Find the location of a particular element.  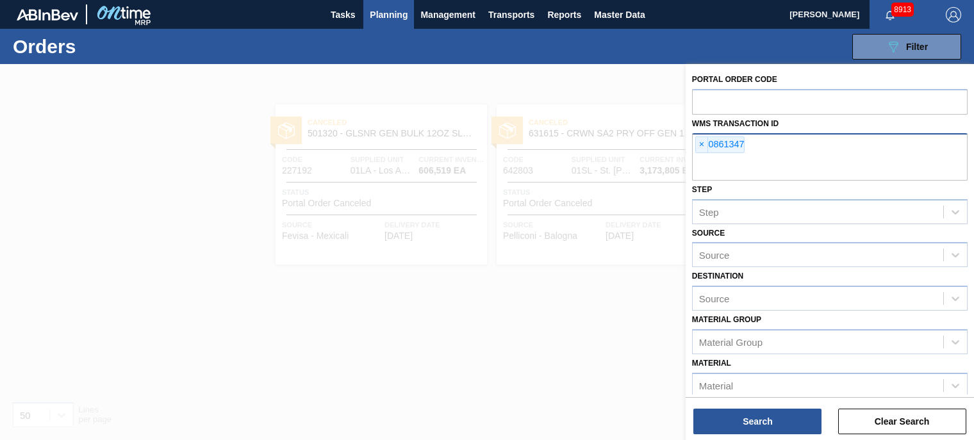

div: Material Group is located at coordinates (731, 342).